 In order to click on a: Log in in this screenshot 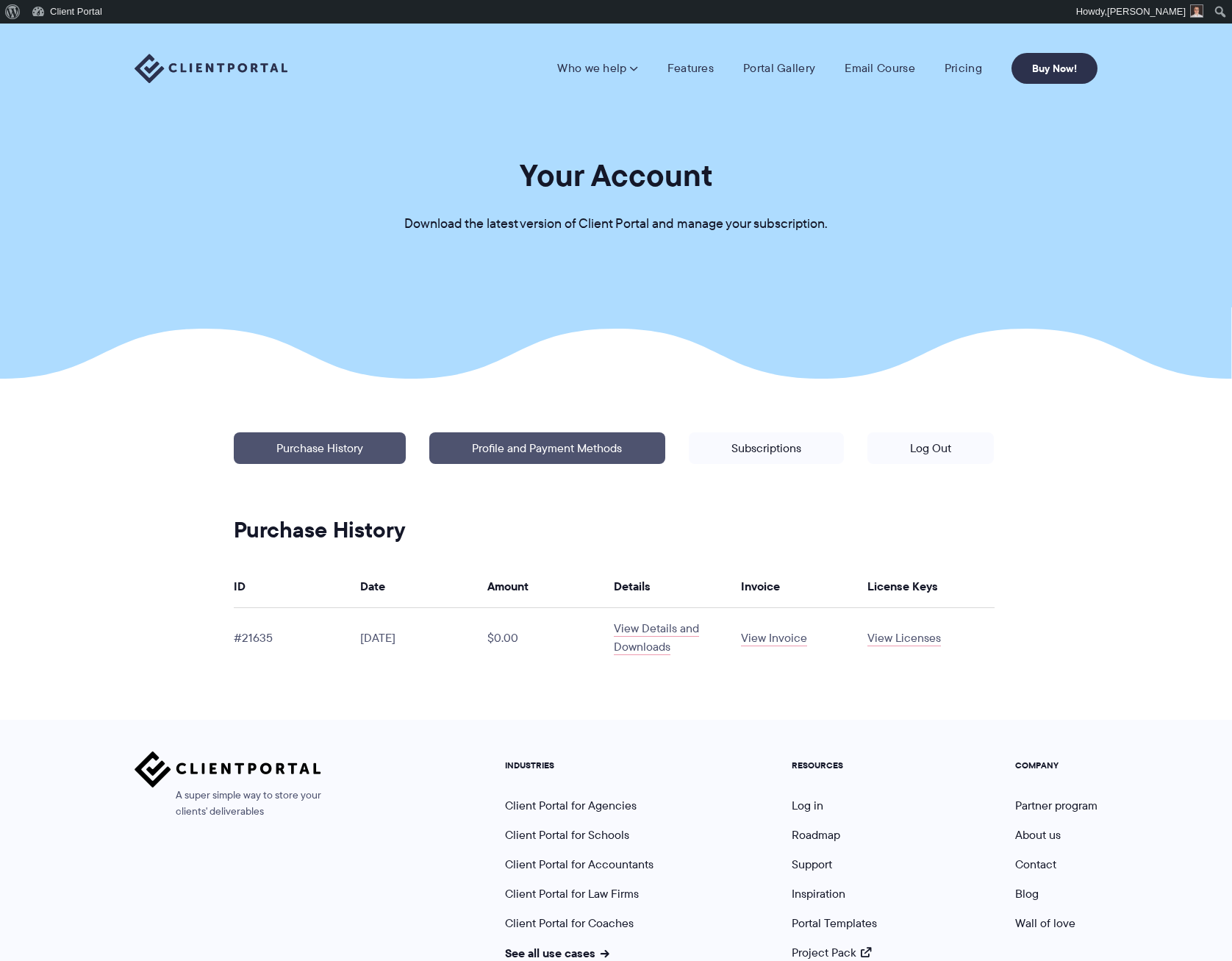, I will do `click(808, 805)`.